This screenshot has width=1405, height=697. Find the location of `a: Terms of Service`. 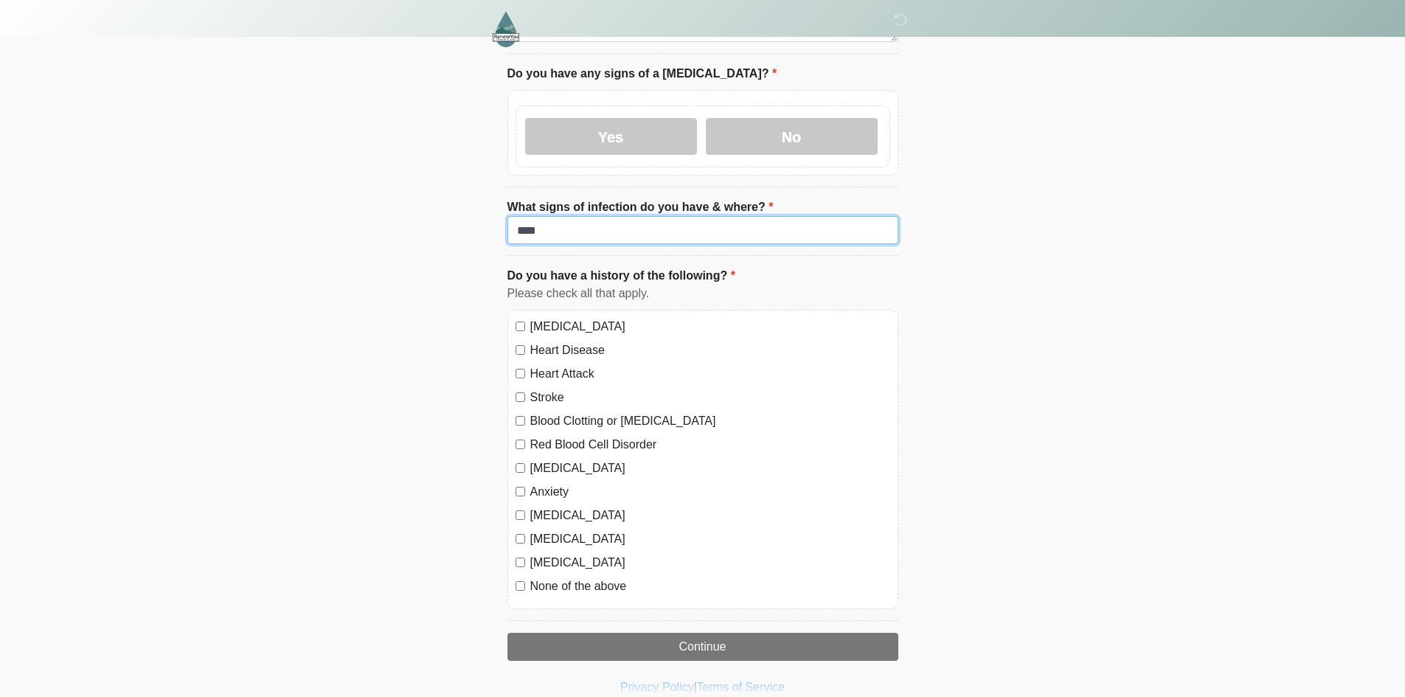

a: Terms of Service is located at coordinates (740, 687).